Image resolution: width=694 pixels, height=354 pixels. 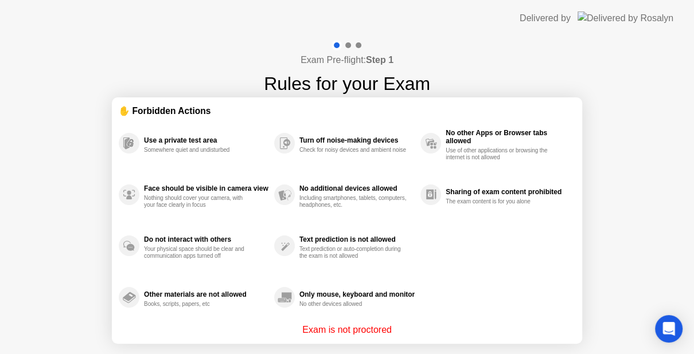 What do you see at coordinates (347, 60) in the screenshot?
I see `h4: Exam Pre-flight:` at bounding box center [347, 60].